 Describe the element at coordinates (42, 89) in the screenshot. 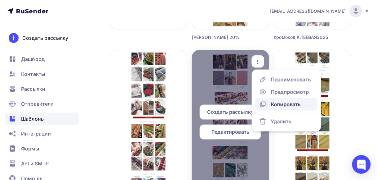

I see `a: Рассылки` at that location.